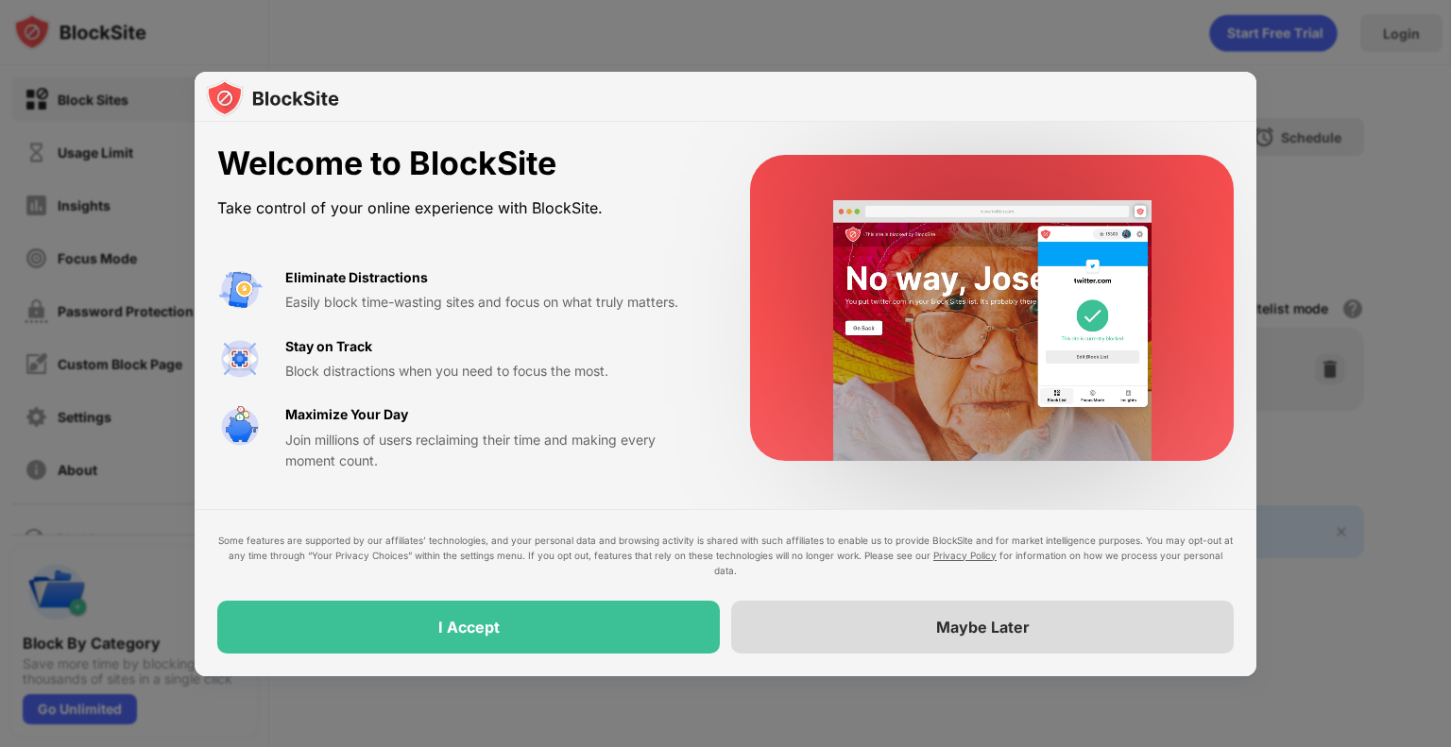 This screenshot has width=1451, height=747. I want to click on div: Welcome to BlockSite, so click(461, 163).